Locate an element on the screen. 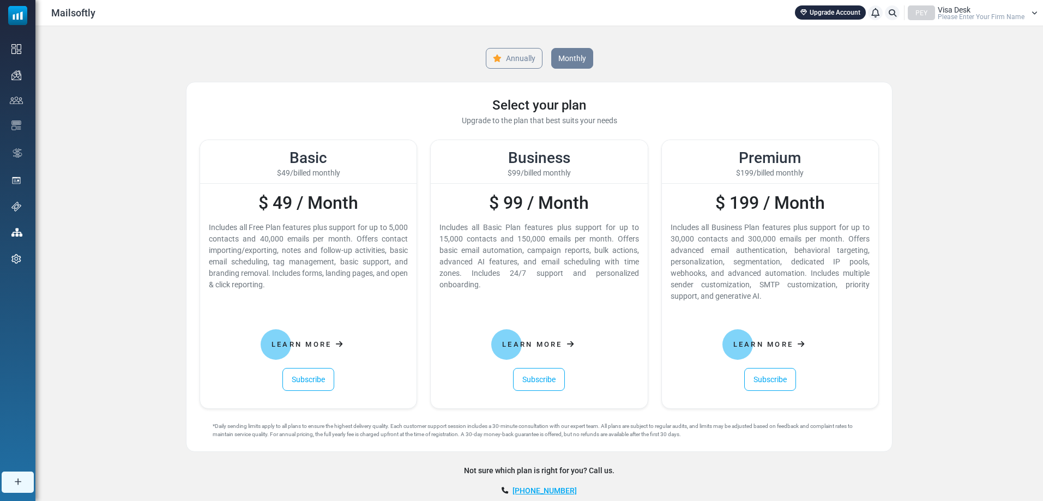 The width and height of the screenshot is (1043, 501). div: Upgrade to the plan that best suits your needs is located at coordinates (539, 120).